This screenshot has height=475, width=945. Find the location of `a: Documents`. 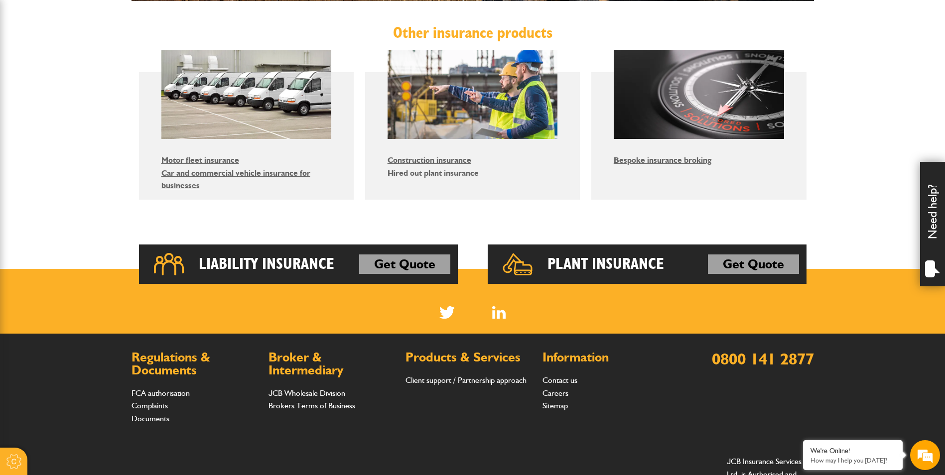

a: Documents is located at coordinates (150, 419).